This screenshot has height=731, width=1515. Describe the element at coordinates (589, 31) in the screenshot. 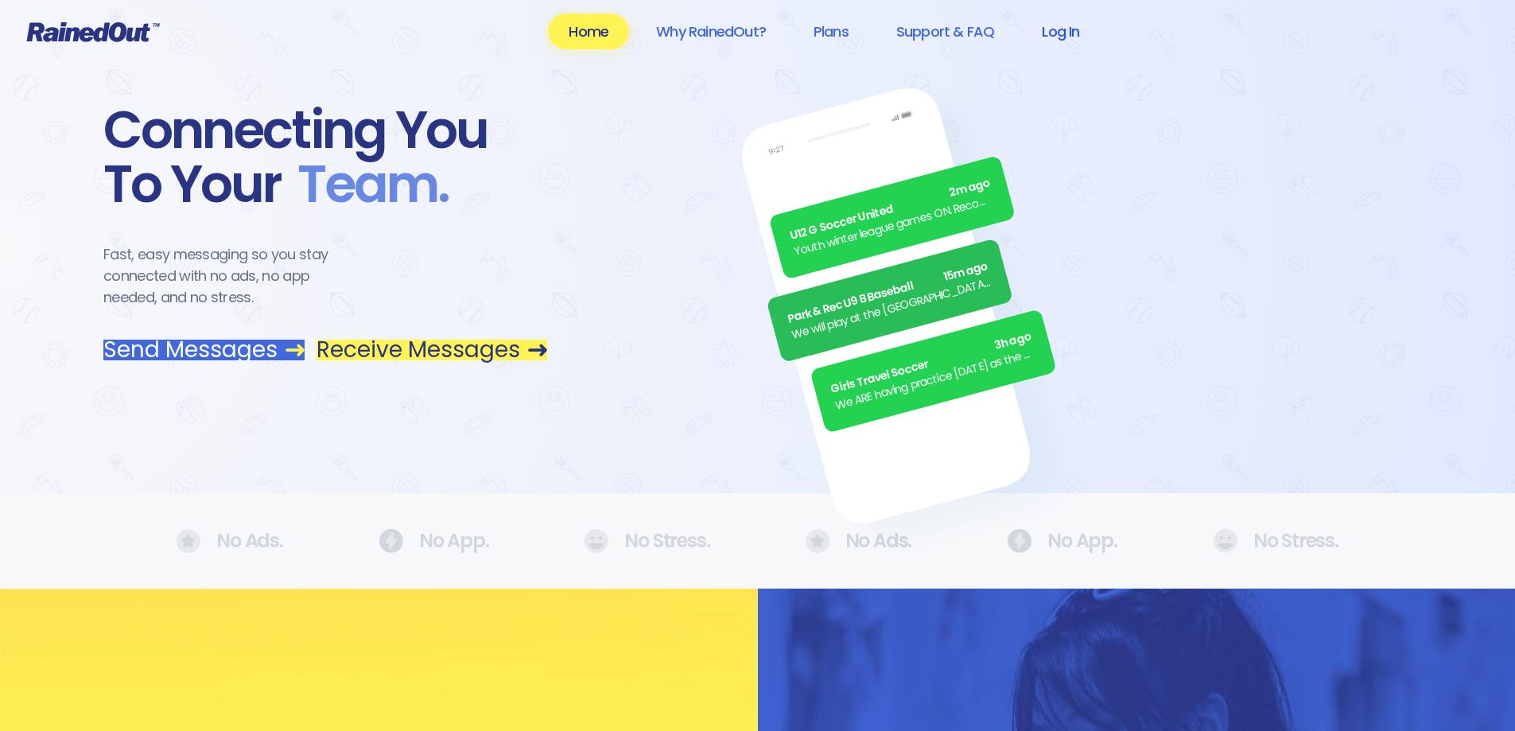

I see `a: Home` at that location.